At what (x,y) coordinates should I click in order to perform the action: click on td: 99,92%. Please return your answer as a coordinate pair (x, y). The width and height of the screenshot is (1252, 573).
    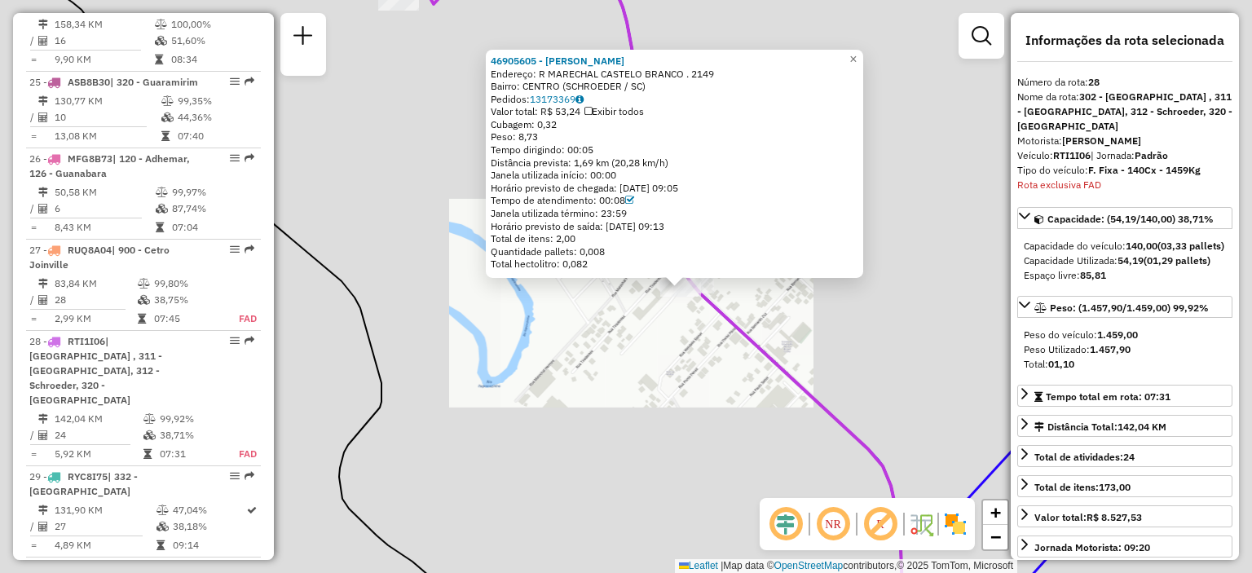
    Looking at the image, I should click on (191, 419).